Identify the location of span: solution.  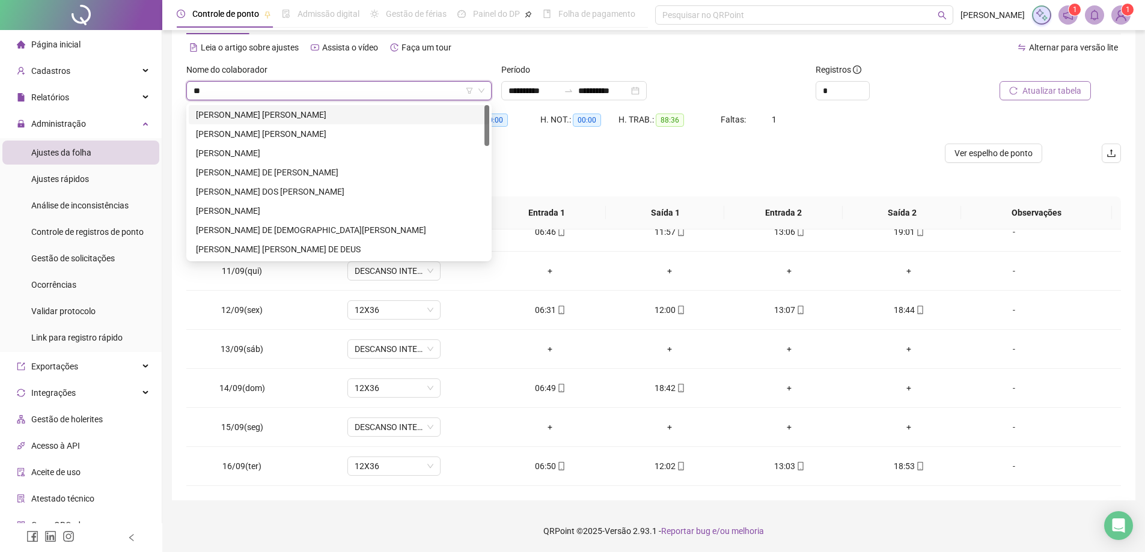
(21, 499).